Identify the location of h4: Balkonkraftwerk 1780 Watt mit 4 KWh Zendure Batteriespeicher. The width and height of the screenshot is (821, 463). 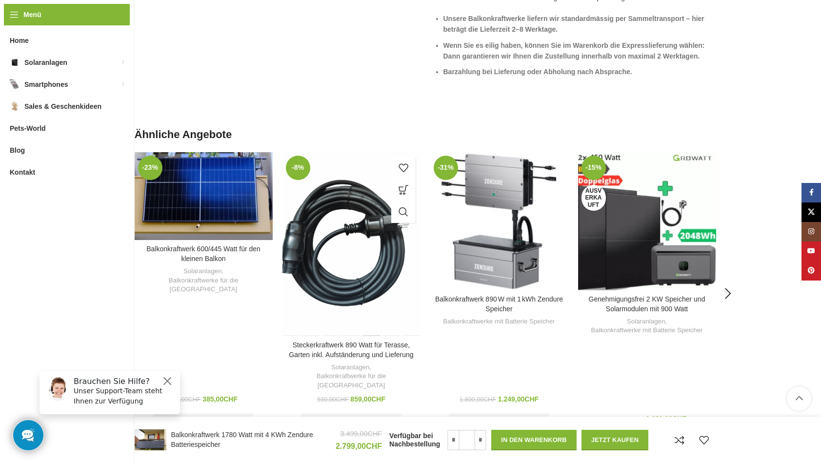
(250, 440).